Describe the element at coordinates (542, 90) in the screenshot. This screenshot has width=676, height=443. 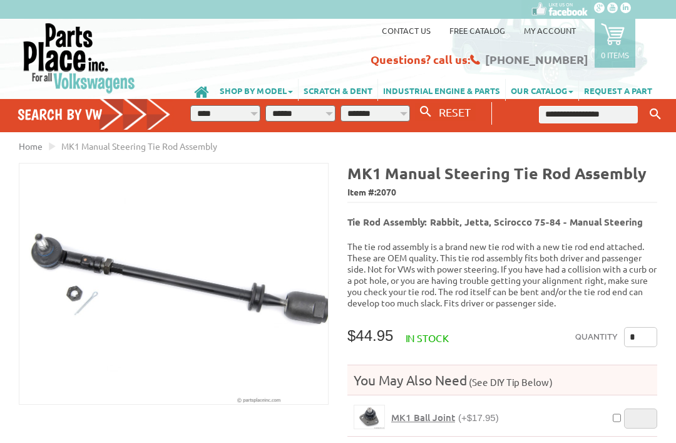
I see `a: OUR CATALOG` at that location.